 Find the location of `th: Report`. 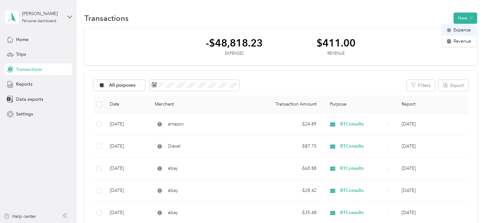

th: Report is located at coordinates (432, 104).